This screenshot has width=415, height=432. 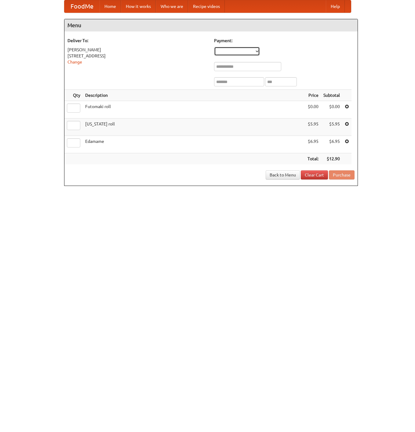 I want to click on a: Back to Menu, so click(x=283, y=175).